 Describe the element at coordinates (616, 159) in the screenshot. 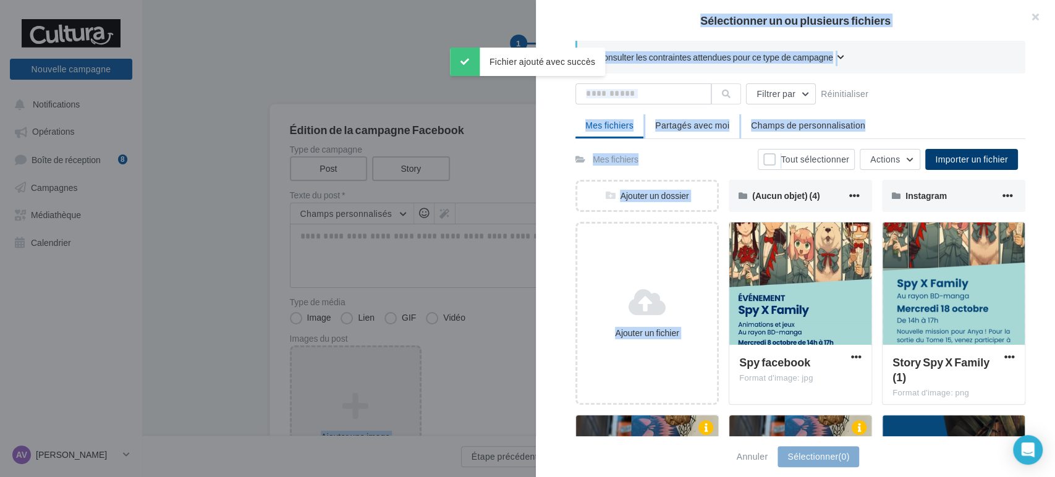

I see `div: Mes fichiers` at that location.